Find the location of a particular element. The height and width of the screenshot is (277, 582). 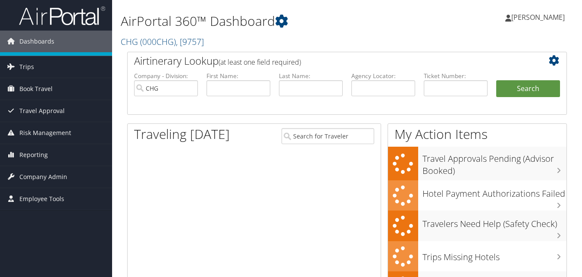

a: Travel Approvals Pending (Advisor Booked) is located at coordinates (478, 163).